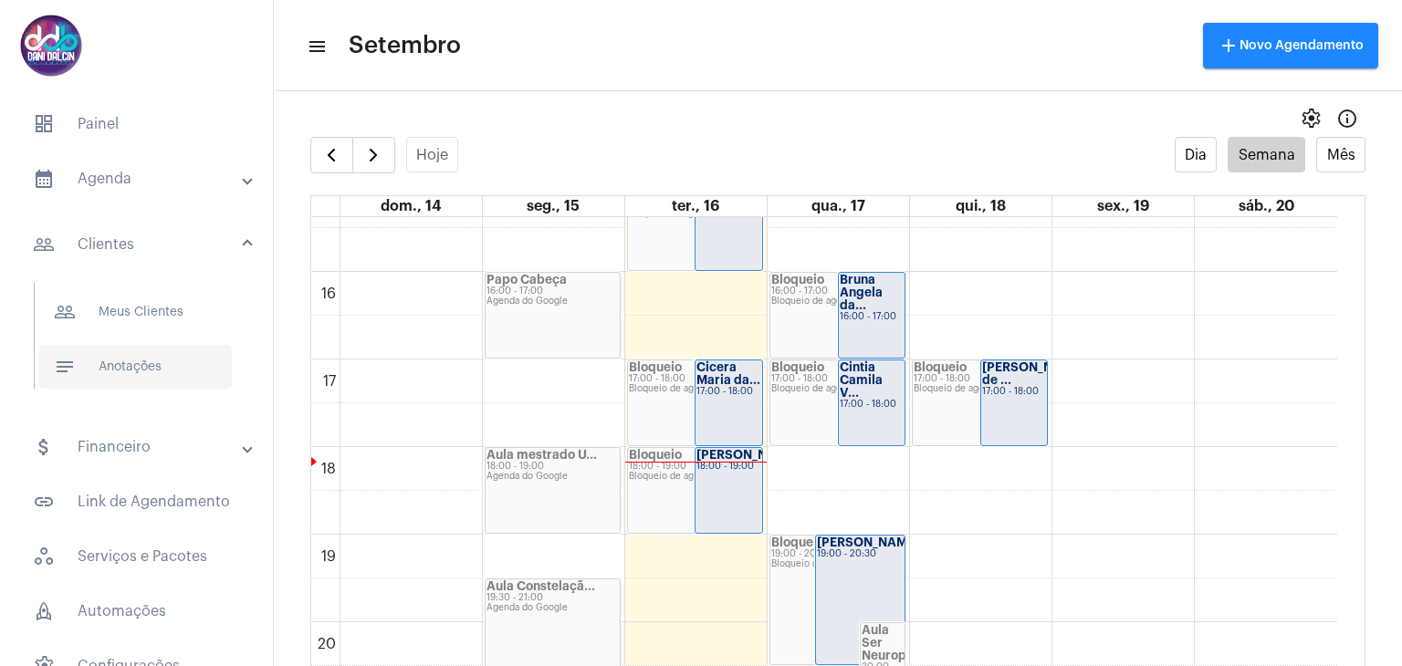  What do you see at coordinates (1341, 154) in the screenshot?
I see `button: Mês` at bounding box center [1341, 154].